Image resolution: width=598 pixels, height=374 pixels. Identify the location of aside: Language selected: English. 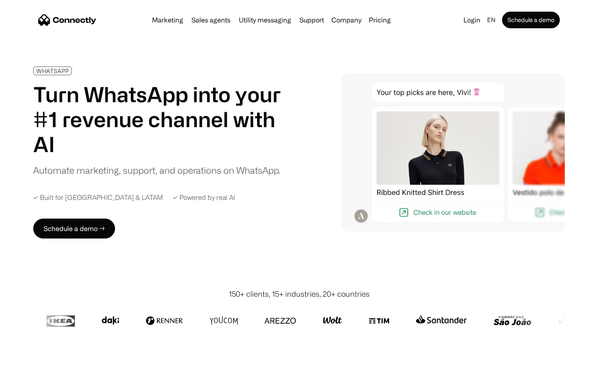
(29, 365).